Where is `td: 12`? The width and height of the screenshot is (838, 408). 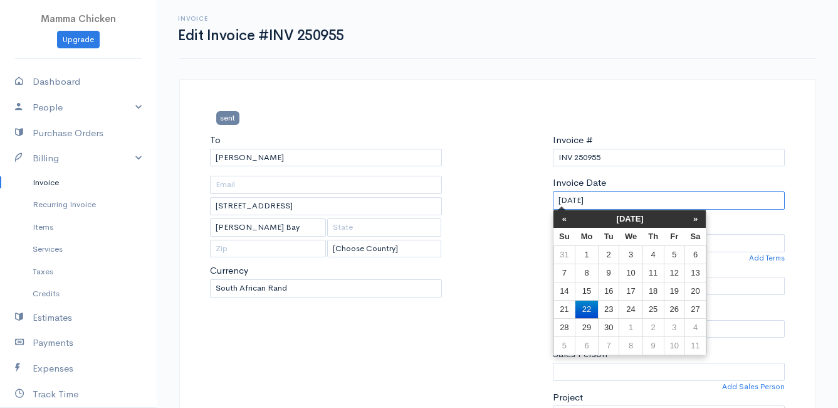 td: 12 is located at coordinates (674, 272).